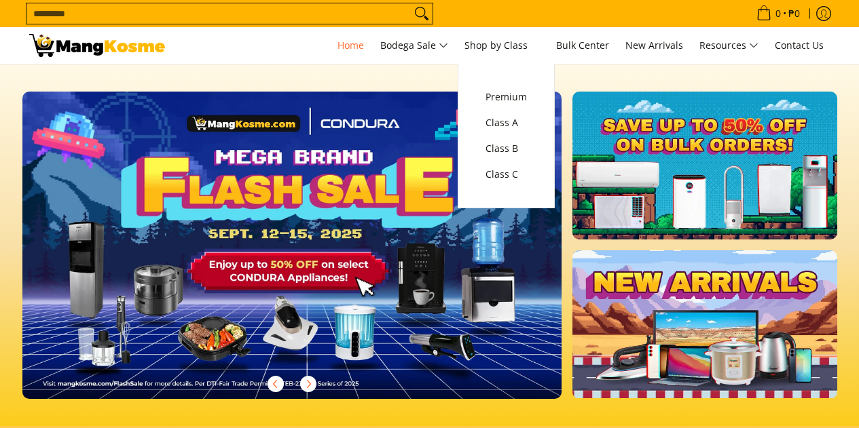 The image size is (859, 428). I want to click on span: Resources, so click(729, 45).